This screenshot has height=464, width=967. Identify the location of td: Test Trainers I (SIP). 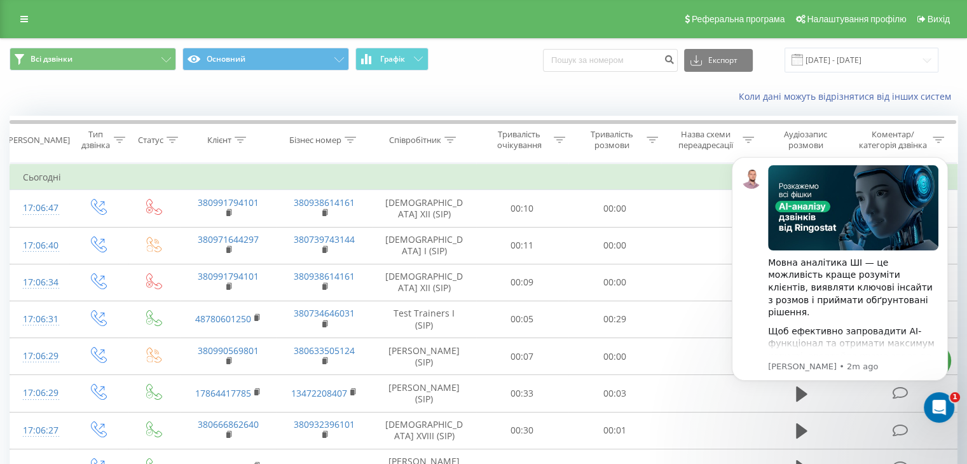
(424, 319).